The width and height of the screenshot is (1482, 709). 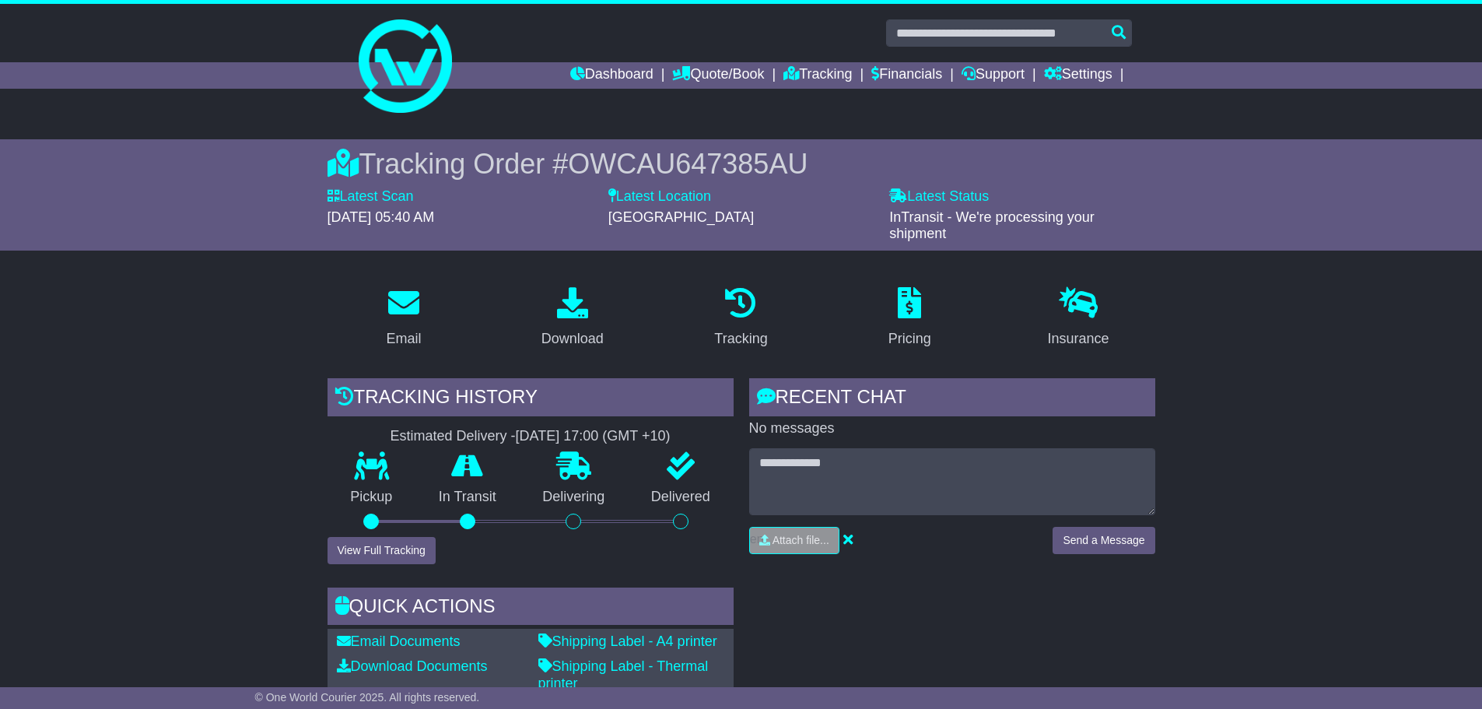 What do you see at coordinates (611, 75) in the screenshot?
I see `a: Dashboard` at bounding box center [611, 75].